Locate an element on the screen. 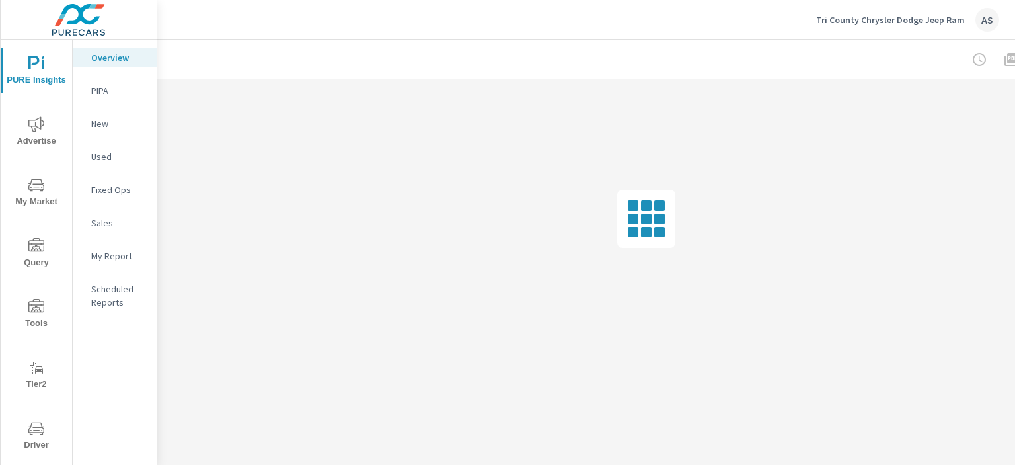  p: Sales is located at coordinates (118, 223).